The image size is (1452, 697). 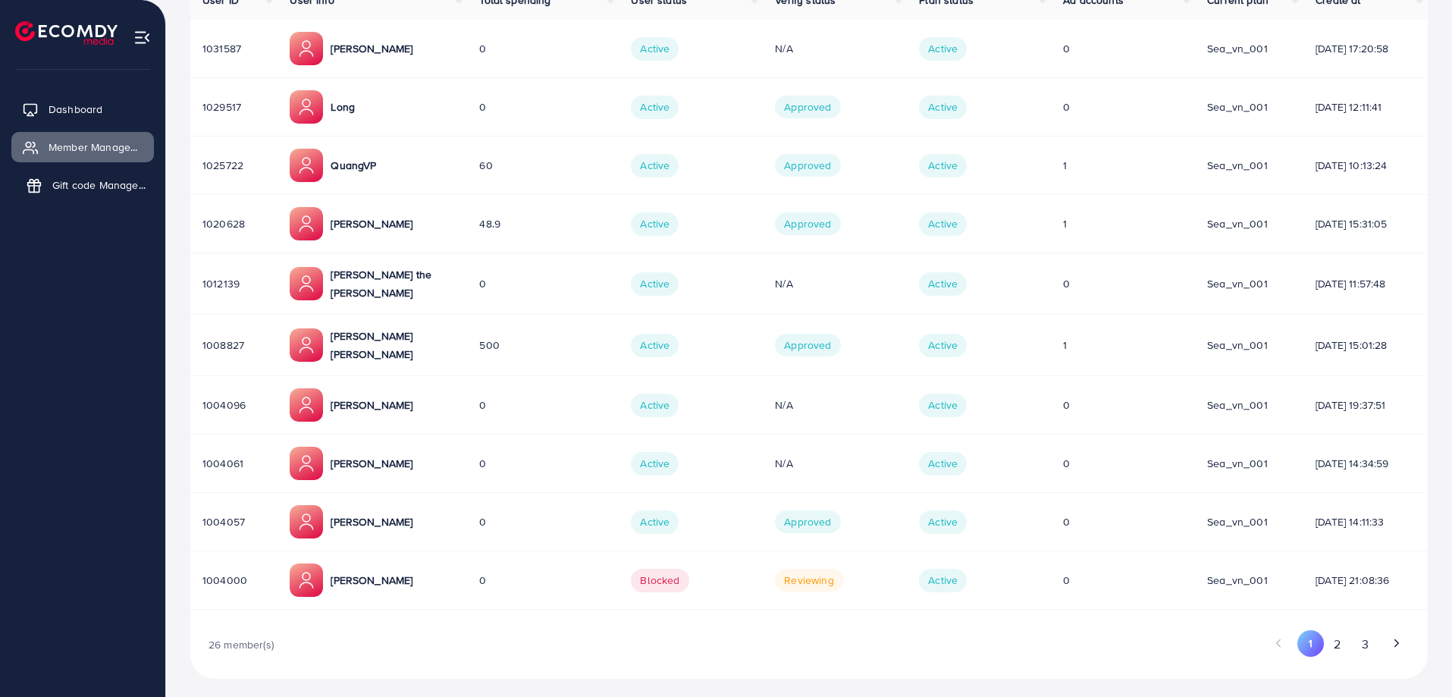 What do you see at coordinates (1338, 644) in the screenshot?
I see `button: Go to page 2` at bounding box center [1338, 644].